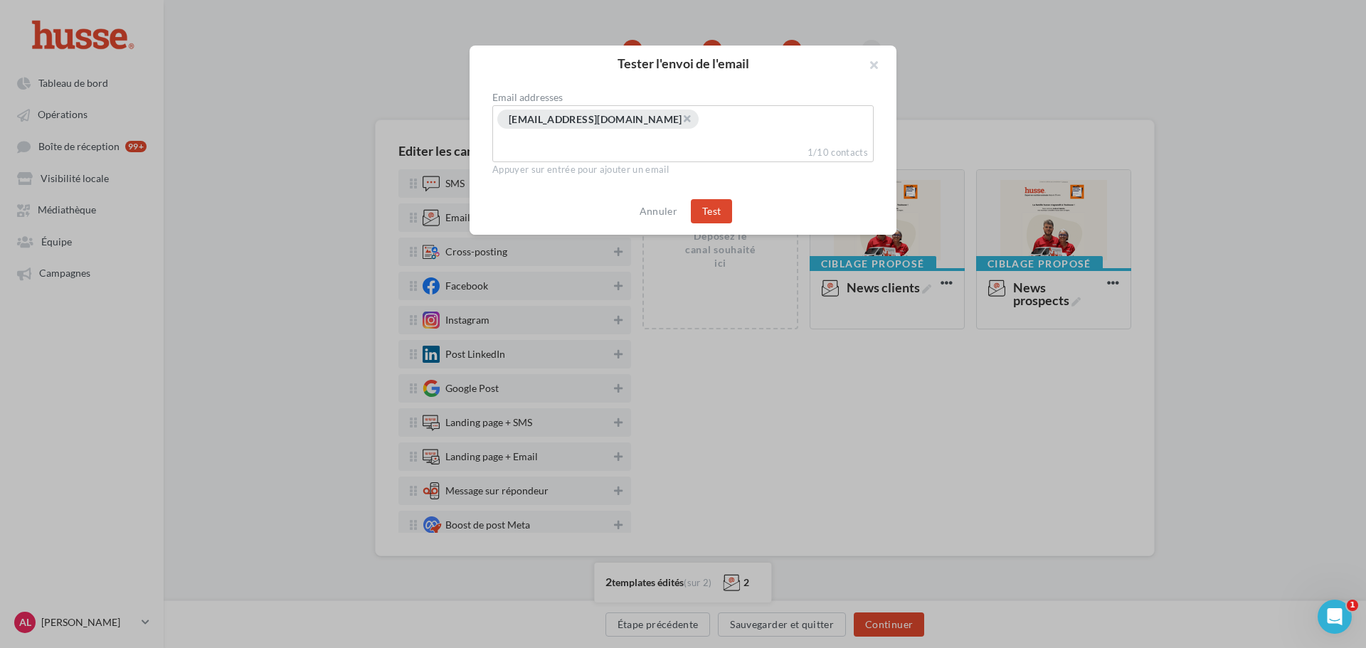 Image resolution: width=1366 pixels, height=648 pixels. What do you see at coordinates (581, 169) in the screenshot?
I see `span: Appuyer sur entrée pour ajouter un email` at bounding box center [581, 169].